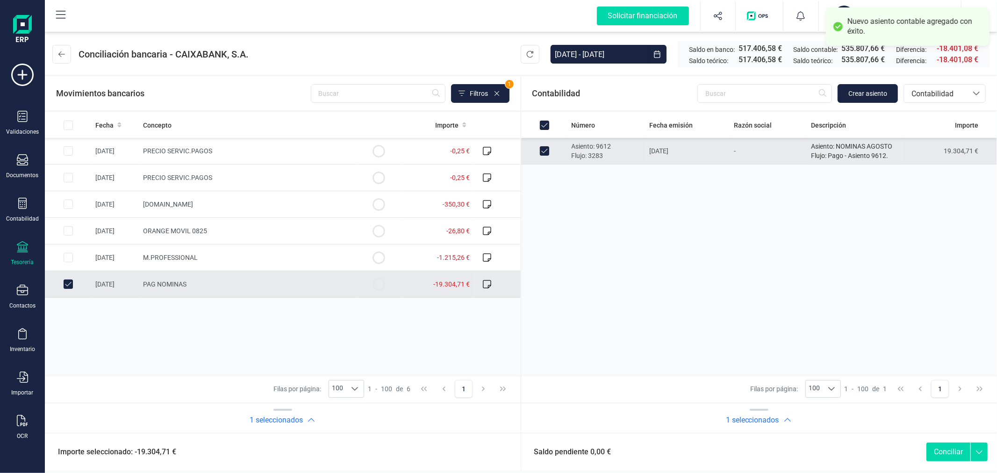  Describe the element at coordinates (752, 125) in the screenshot. I see `span: Razón social` at that location.